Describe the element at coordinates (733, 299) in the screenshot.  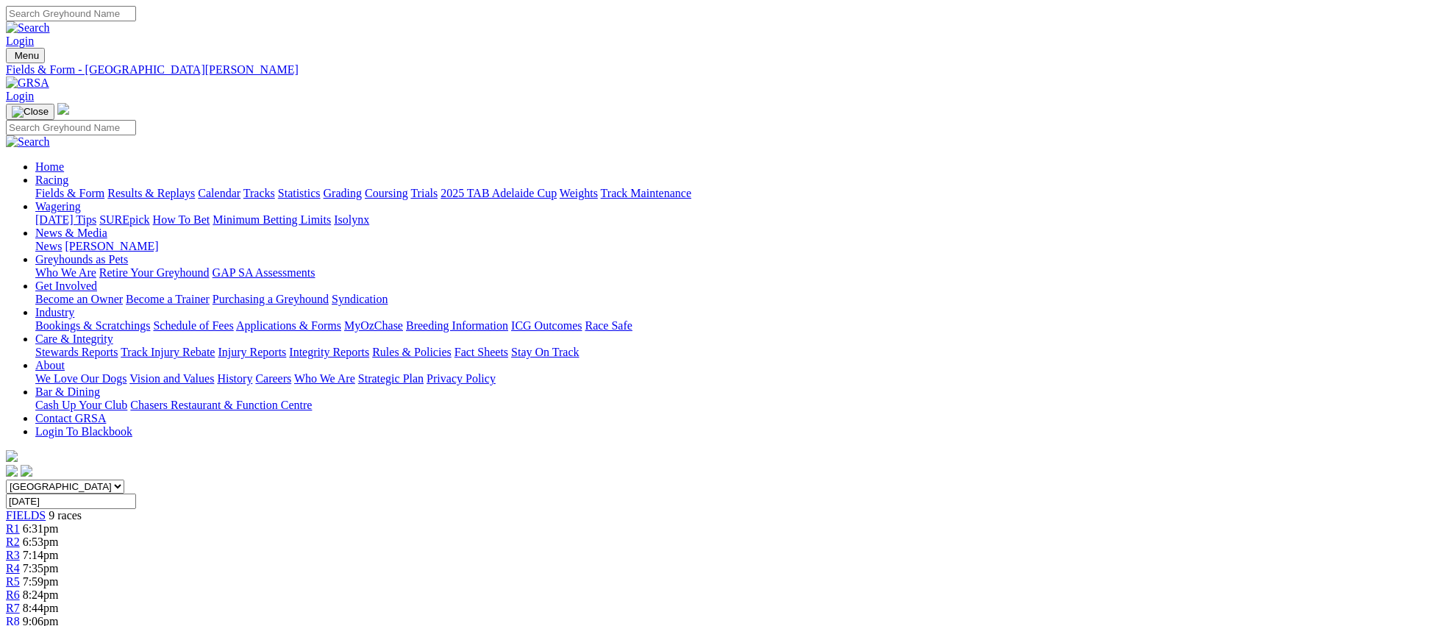
I see `div: Get Involved` at that location.